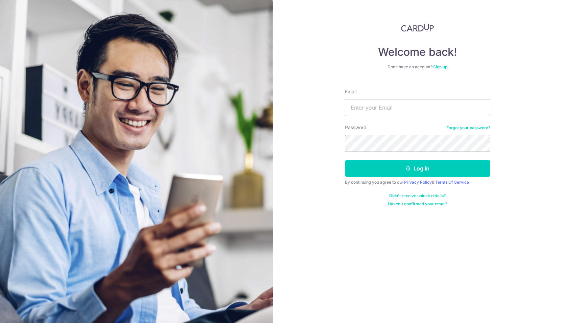  Describe the element at coordinates (417, 196) in the screenshot. I see `a: Didn't receive unlock details?` at that location.